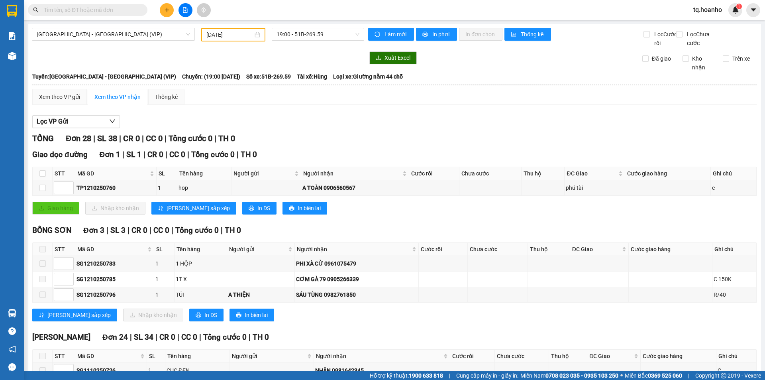  What do you see at coordinates (115, 337) in the screenshot?
I see `span: Đơn 24` at bounding box center [115, 337].